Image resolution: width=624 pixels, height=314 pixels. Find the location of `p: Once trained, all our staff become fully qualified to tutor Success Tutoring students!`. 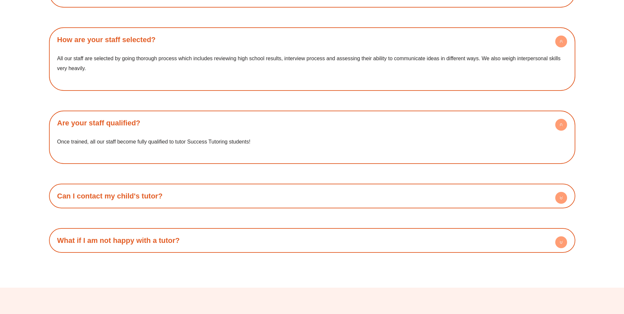

p: Once trained, all our staff become fully qualified to tutor Success Tutoring students! is located at coordinates (312, 142).